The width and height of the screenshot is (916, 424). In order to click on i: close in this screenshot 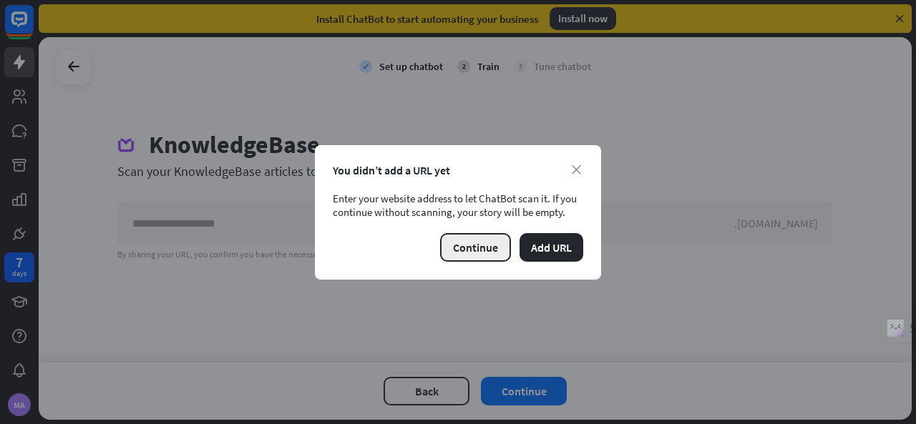, I will do `click(576, 170)`.